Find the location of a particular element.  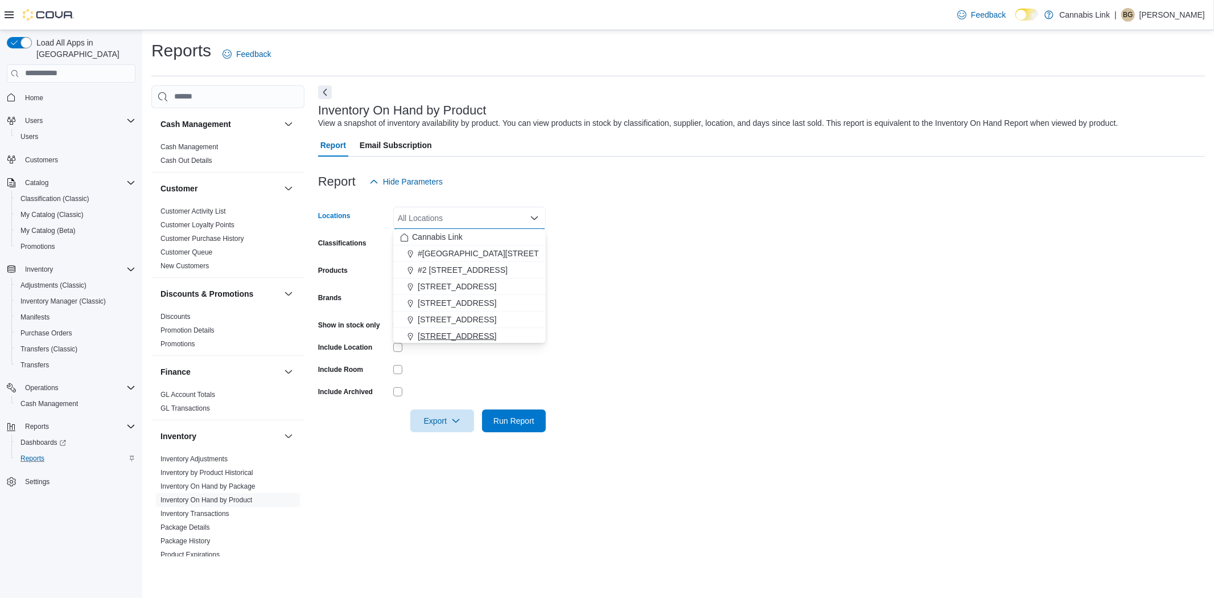

a: Customer Queue is located at coordinates (186, 252).